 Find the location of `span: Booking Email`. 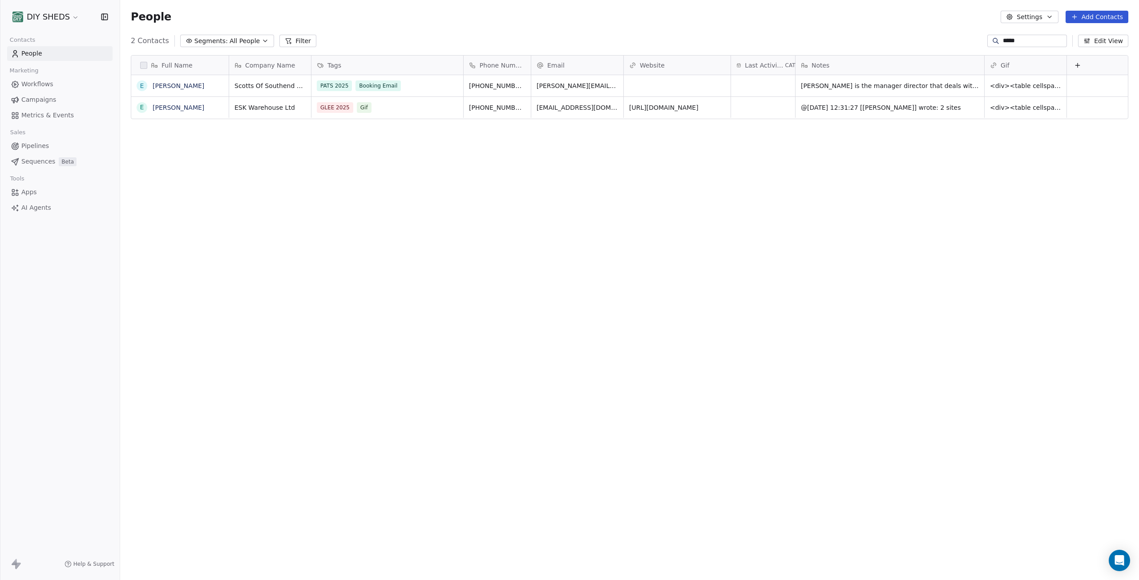

span: Booking Email is located at coordinates (378, 86).